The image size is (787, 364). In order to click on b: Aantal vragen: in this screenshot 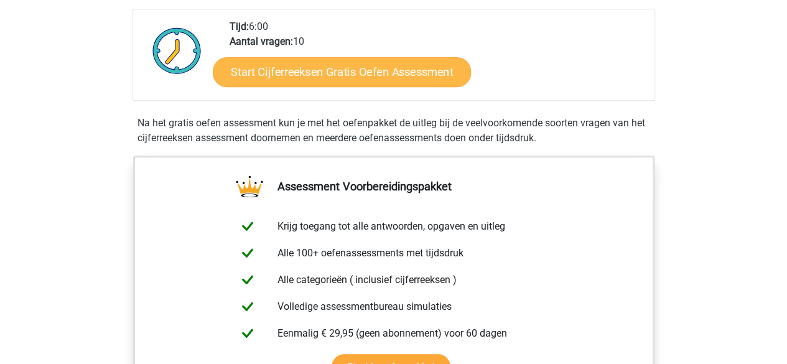, I will do `click(261, 41)`.